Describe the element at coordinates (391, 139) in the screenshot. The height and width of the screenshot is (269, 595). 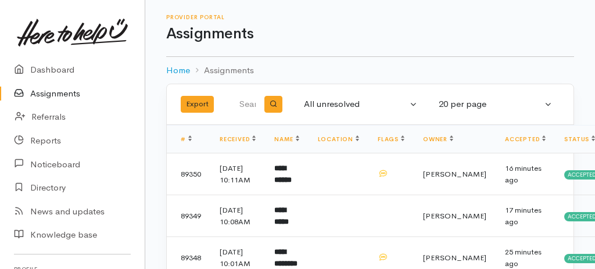
I see `a: Flags` at that location.